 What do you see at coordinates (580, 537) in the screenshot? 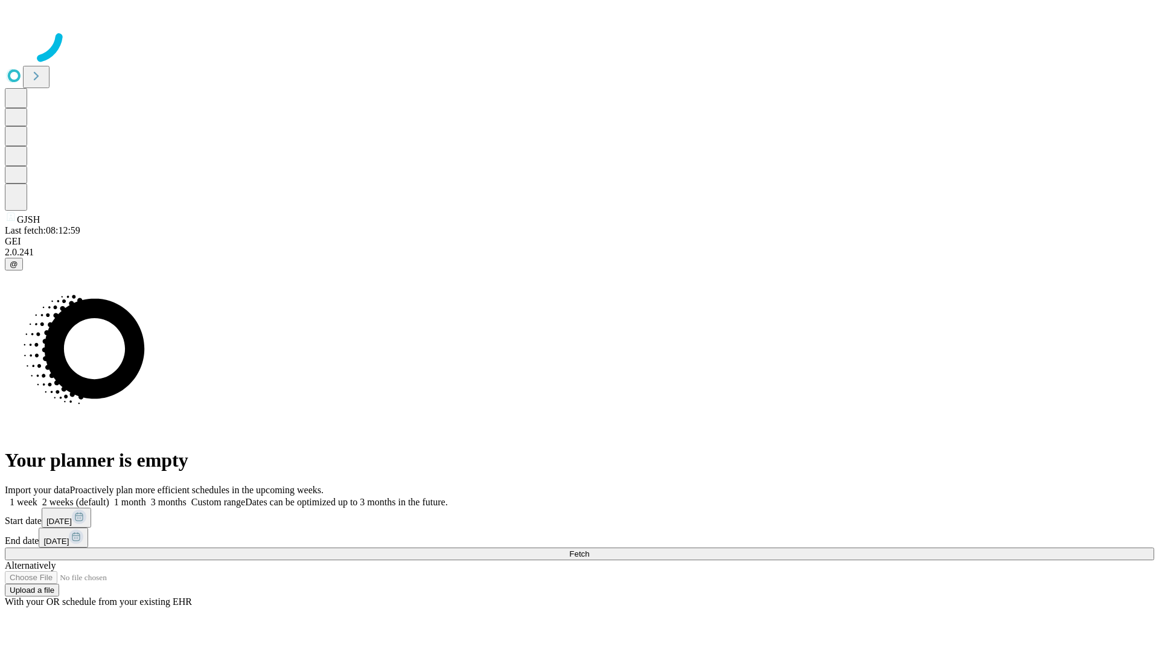
I see `div: End date` at bounding box center [580, 537].